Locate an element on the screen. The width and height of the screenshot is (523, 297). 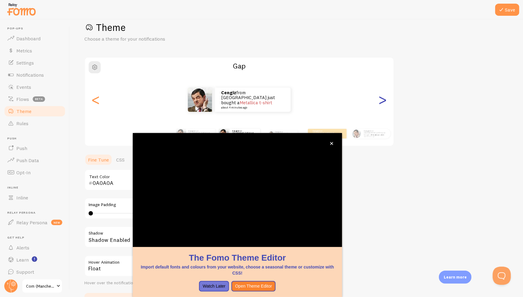
svg: <p>Watch New Feature Tutorials!</p> is located at coordinates (35, 259).